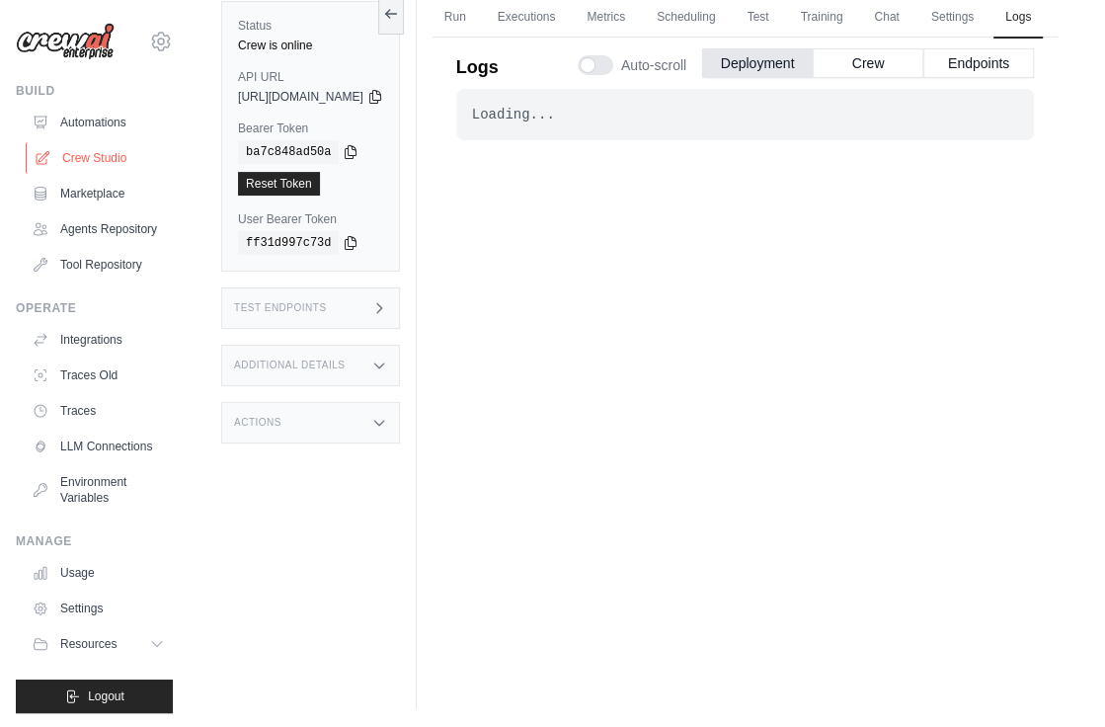 This screenshot has height=727, width=1105. What do you see at coordinates (94, 696) in the screenshot?
I see `button: Logout` at bounding box center [94, 696].